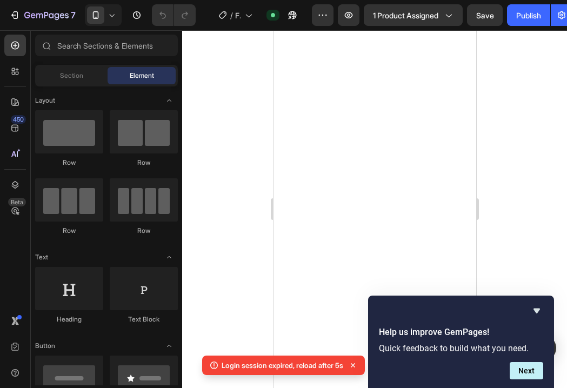  I want to click on div: Heading, so click(69, 319).